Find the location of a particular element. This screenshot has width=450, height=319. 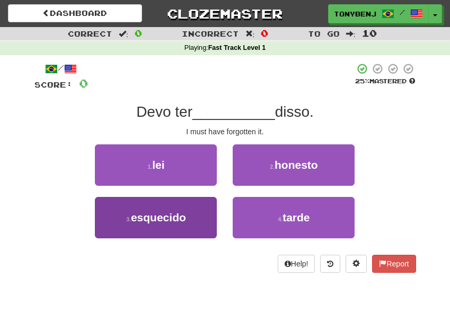

span: 25 % is located at coordinates (362, 81).